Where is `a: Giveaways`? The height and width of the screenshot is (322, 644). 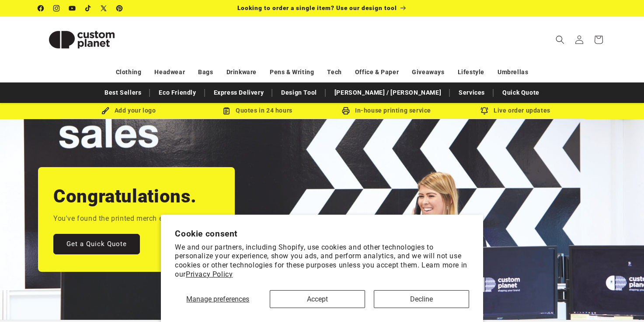 a: Giveaways is located at coordinates (428, 72).